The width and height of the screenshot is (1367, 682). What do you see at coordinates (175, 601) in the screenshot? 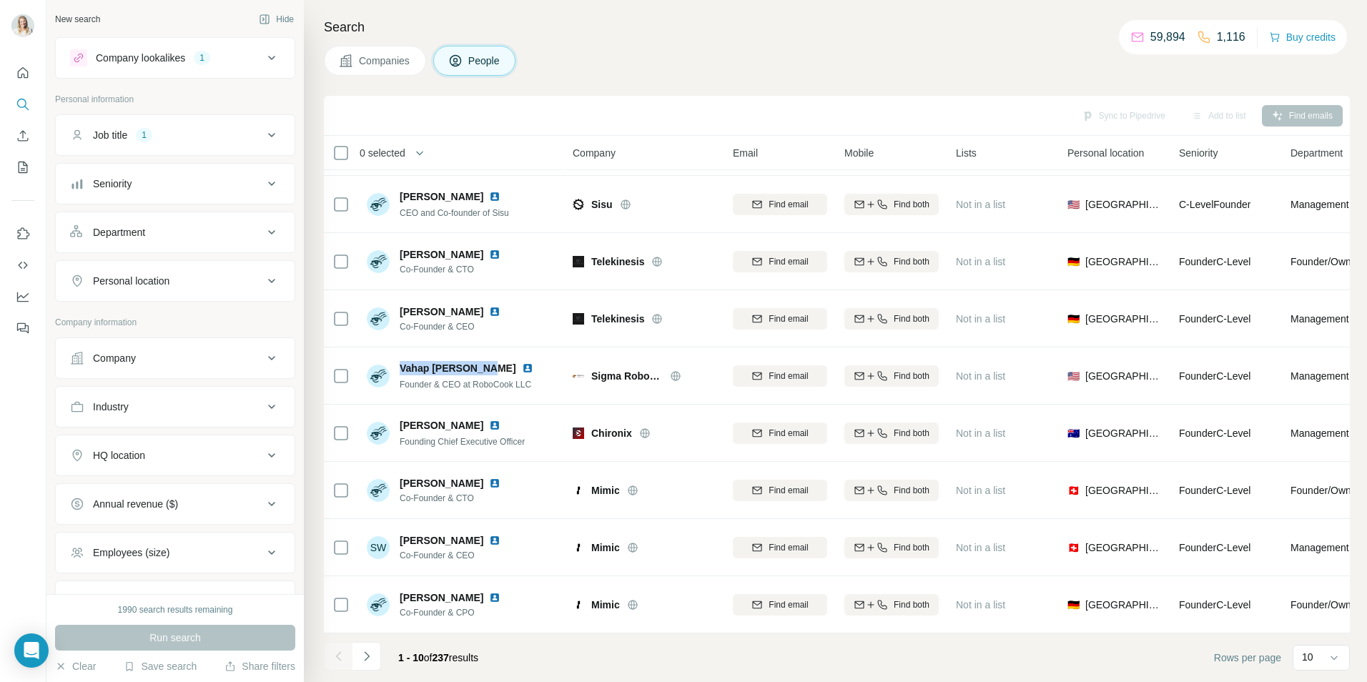
I see `button: Technologies` at bounding box center [175, 601].